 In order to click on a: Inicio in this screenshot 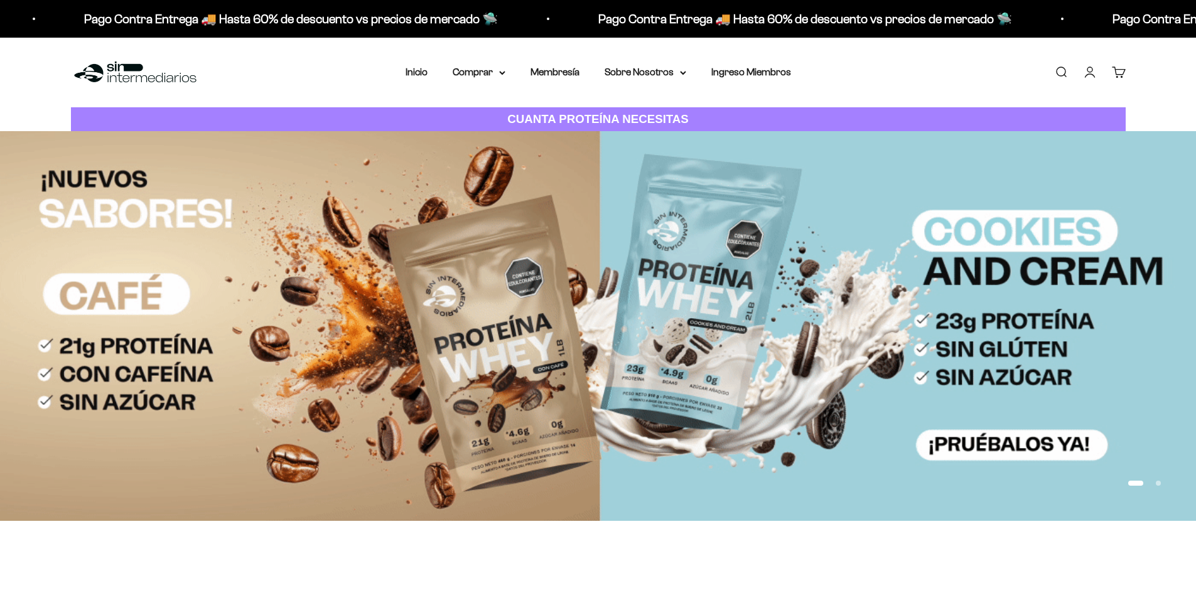, I will do `click(416, 72)`.